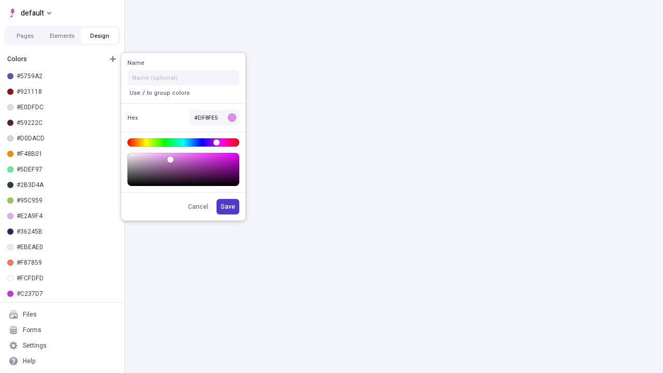  What do you see at coordinates (198, 207) in the screenshot?
I see `span: Cancel` at bounding box center [198, 207].